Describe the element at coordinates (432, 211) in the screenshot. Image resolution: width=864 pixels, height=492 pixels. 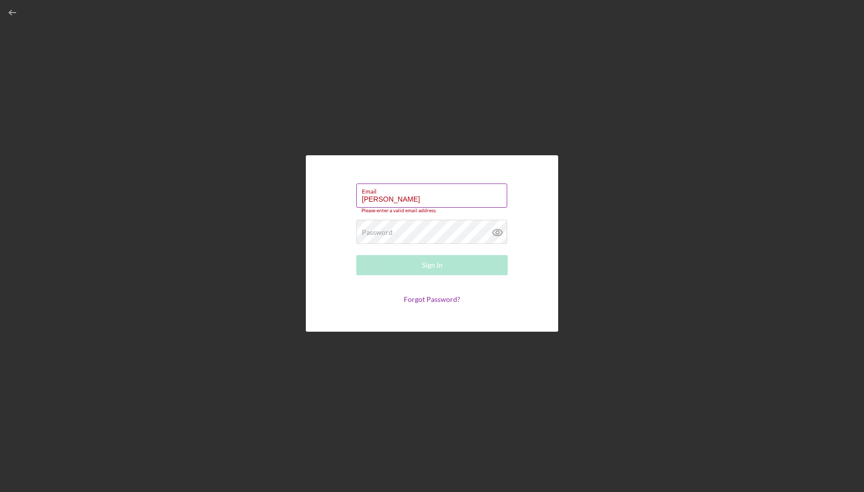
I see `div: Please enter a valid email address.` at that location.